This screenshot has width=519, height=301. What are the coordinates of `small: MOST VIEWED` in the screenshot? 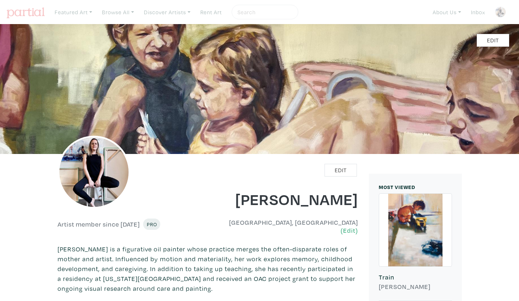 It's located at (397, 187).